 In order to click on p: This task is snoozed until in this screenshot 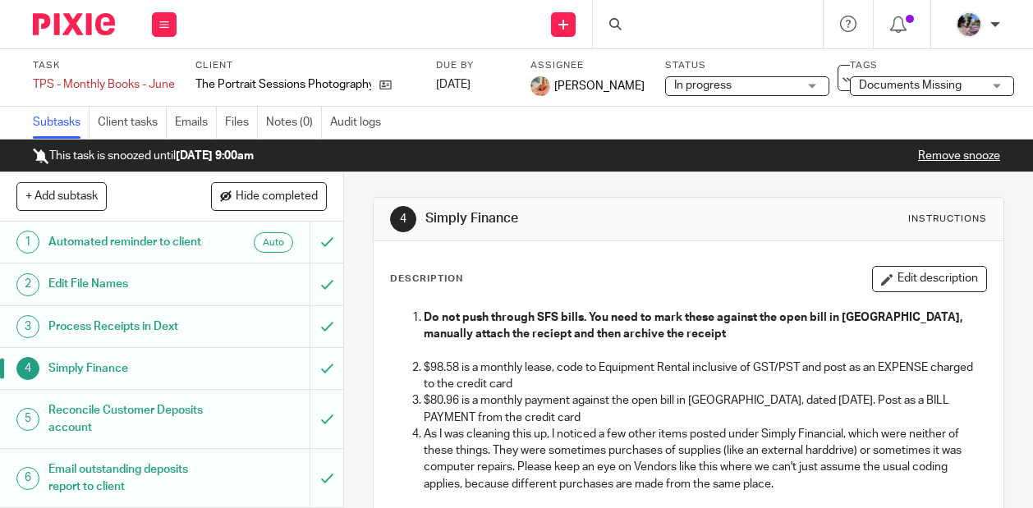, I will do `click(143, 156)`.